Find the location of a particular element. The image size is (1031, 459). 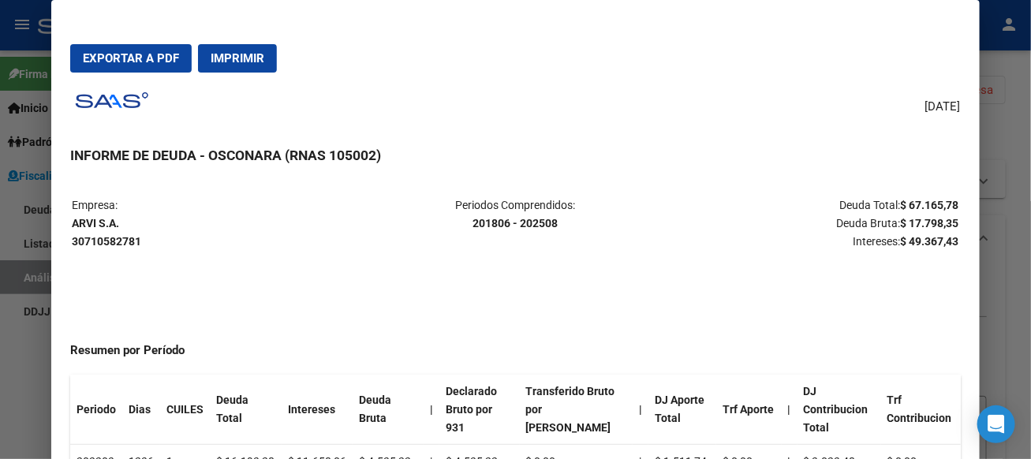

strong: $ 49.367,43 is located at coordinates (930, 241).